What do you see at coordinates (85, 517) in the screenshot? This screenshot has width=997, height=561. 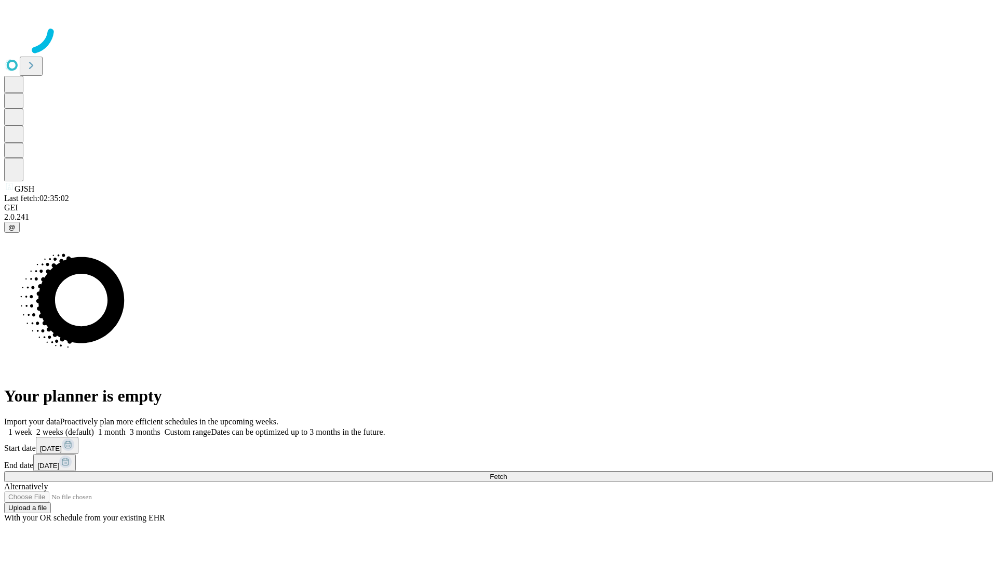 I see `span: With your OR schedule from your existing EHR` at bounding box center [85, 517].